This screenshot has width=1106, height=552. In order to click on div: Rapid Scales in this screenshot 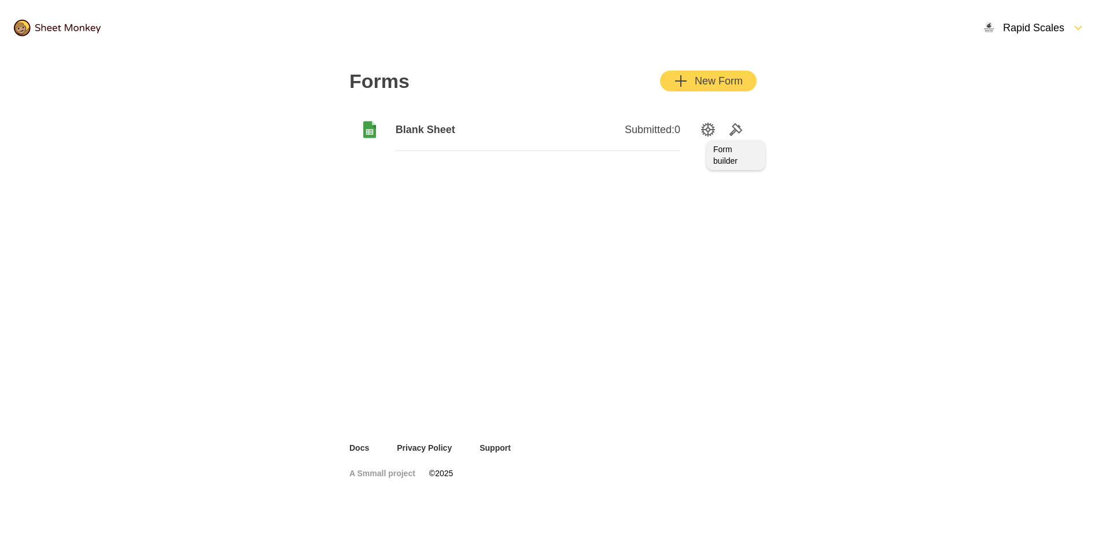, I will do `click(1024, 28)`.